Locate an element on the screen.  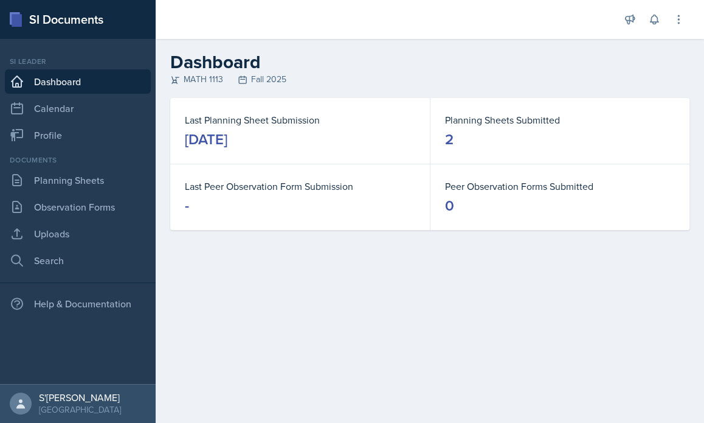
div: Help & Documentation is located at coordinates (78, 304).